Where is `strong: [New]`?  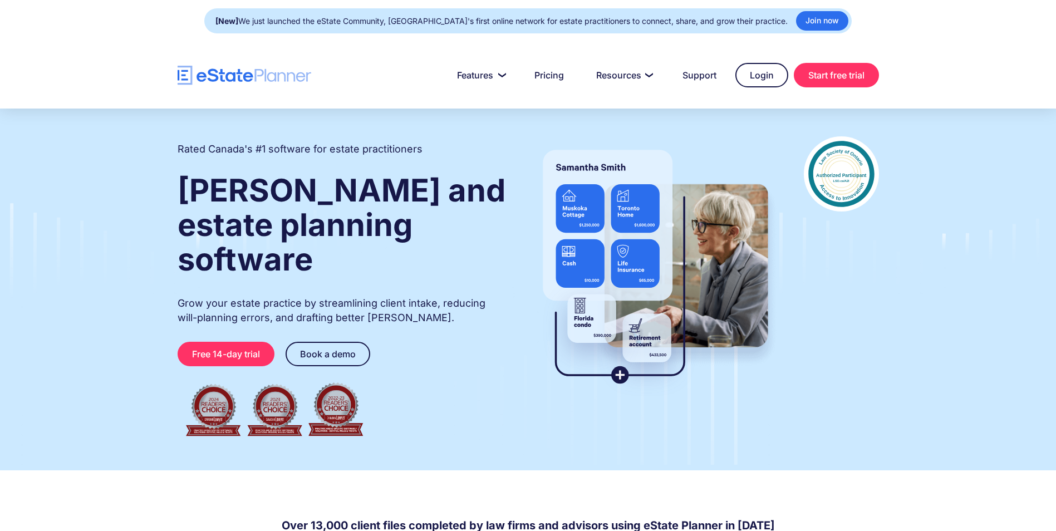 strong: [New] is located at coordinates (227, 21).